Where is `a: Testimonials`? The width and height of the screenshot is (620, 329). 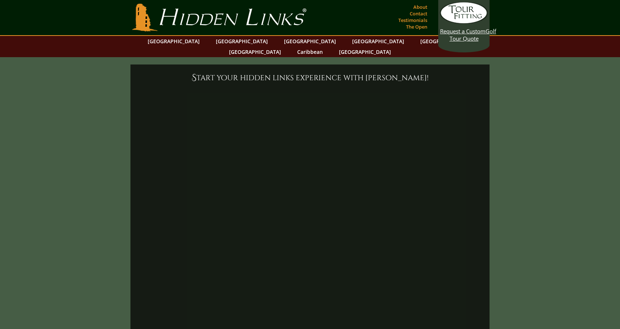
a: Testimonials is located at coordinates (412, 20).